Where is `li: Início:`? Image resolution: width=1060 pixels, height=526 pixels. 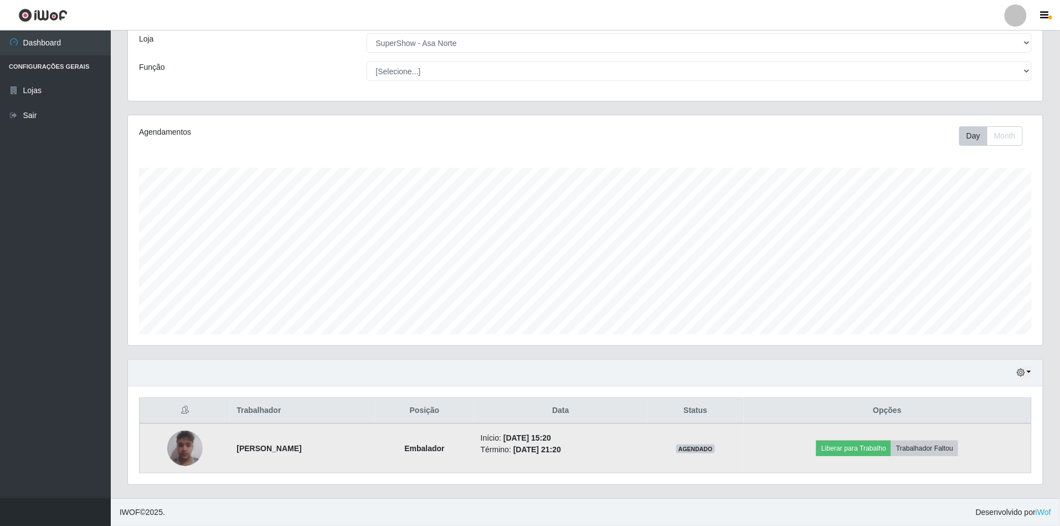
li: Início: is located at coordinates (561, 438).